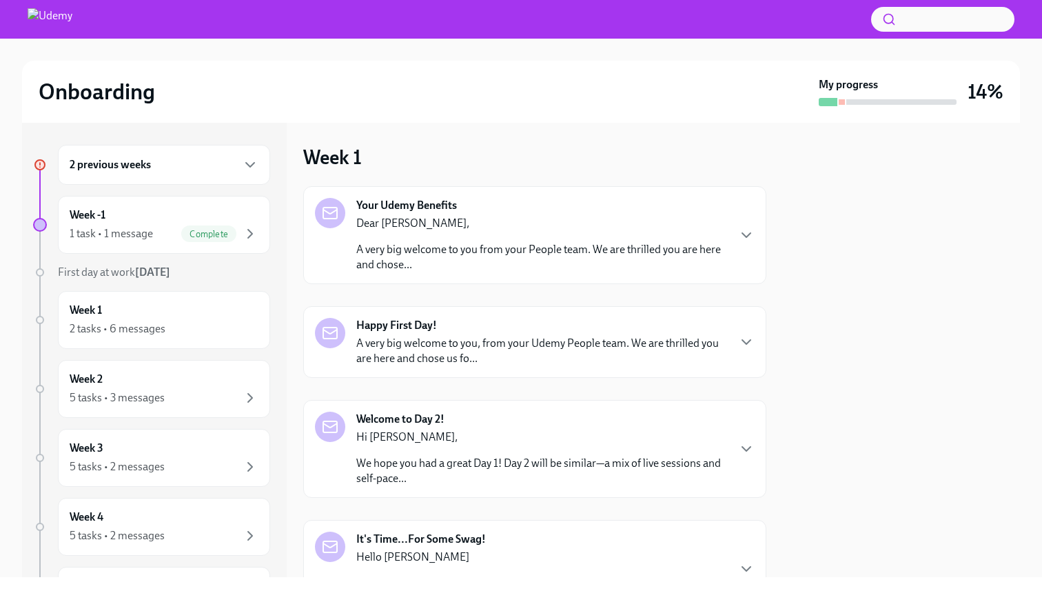 The width and height of the screenshot is (1042, 591). Describe the element at coordinates (848, 85) in the screenshot. I see `strong: My progress` at that location.